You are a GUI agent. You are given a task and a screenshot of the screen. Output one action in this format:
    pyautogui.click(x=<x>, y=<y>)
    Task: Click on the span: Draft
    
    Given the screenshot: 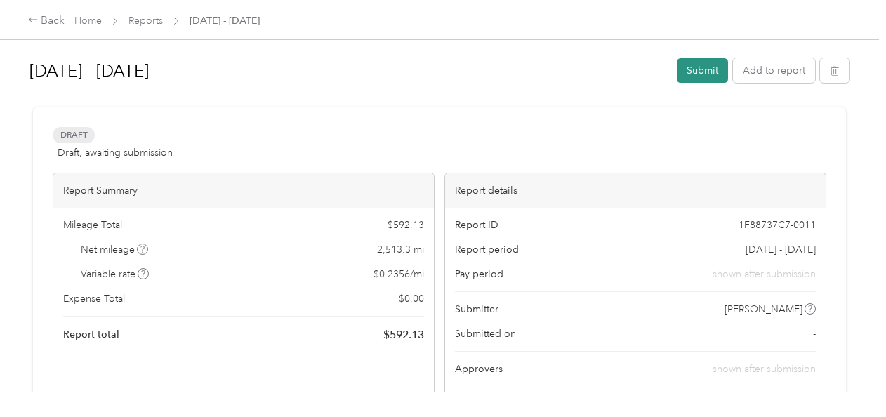 What is the action you would take?
    pyautogui.click(x=74, y=135)
    